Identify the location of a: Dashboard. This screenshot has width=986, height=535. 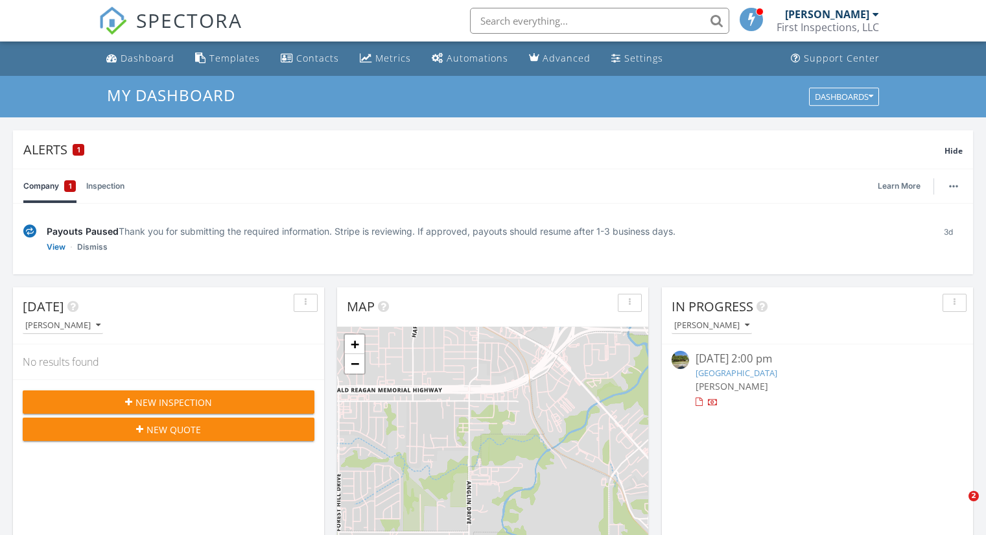
(140, 58).